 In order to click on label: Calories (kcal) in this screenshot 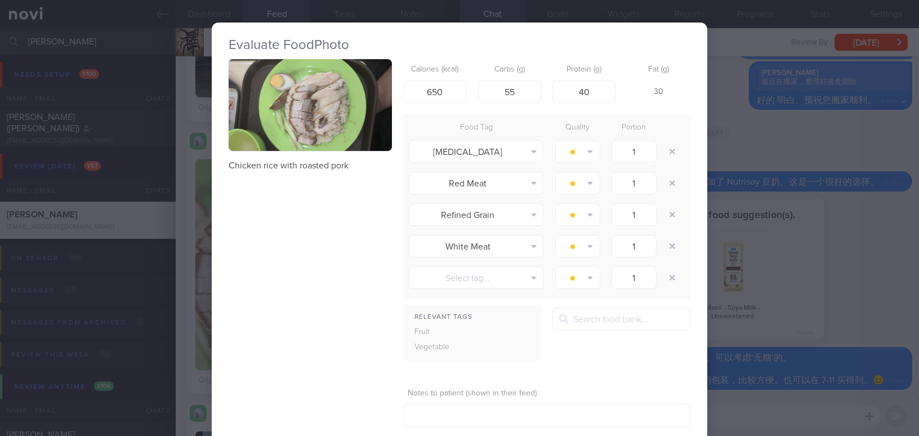, I will do `click(435, 70)`.